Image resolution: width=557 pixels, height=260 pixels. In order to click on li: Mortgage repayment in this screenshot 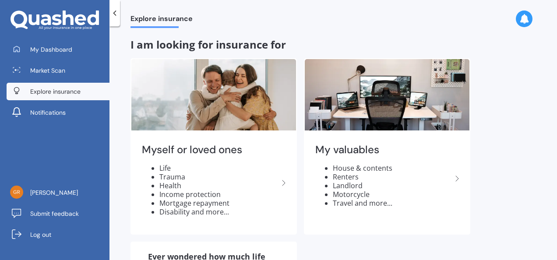, I will do `click(219, 203)`.